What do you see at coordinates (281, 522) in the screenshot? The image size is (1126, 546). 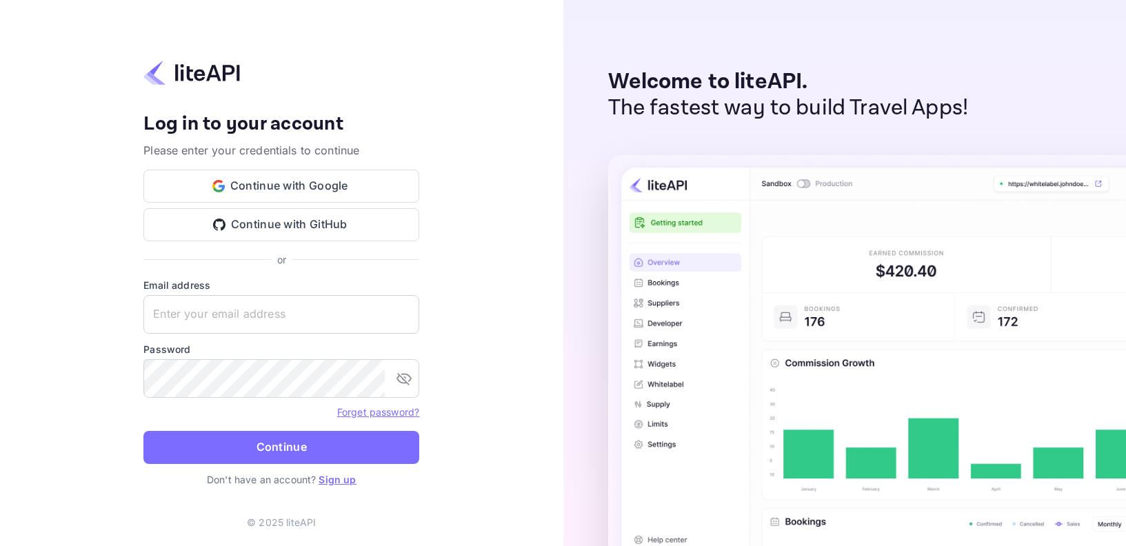 I see `p: © 2025 liteAPI` at bounding box center [281, 522].